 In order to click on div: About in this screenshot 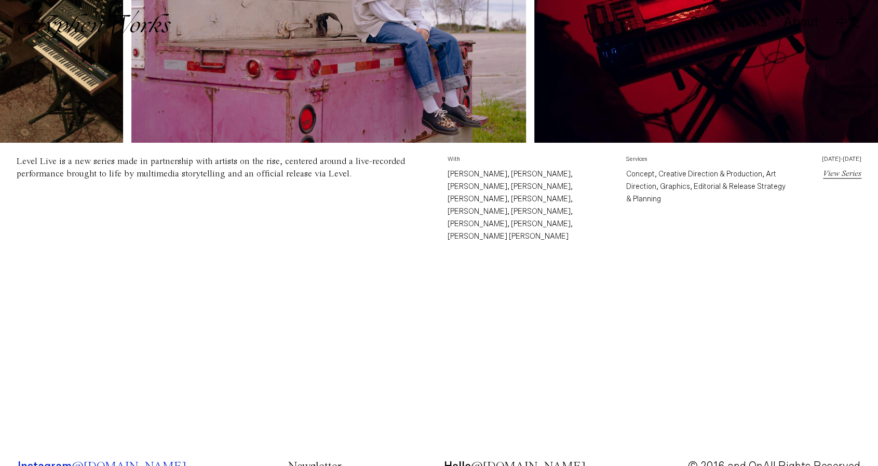, I will do `click(801, 22)`.